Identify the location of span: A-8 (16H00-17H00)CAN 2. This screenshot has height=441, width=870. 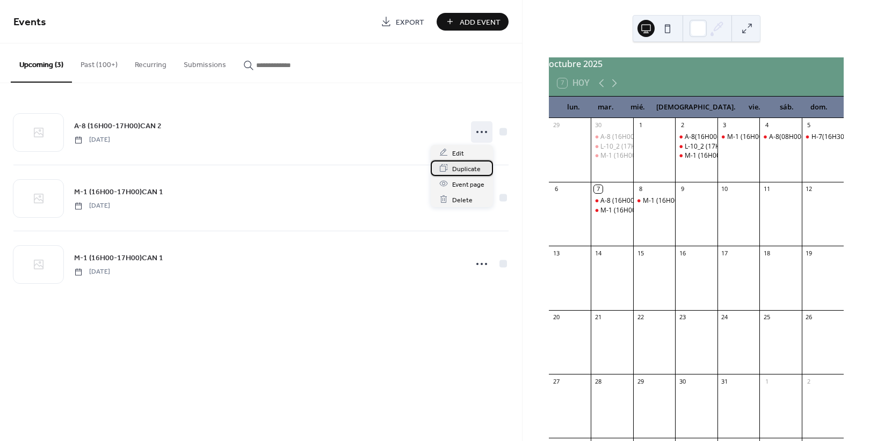
(118, 126).